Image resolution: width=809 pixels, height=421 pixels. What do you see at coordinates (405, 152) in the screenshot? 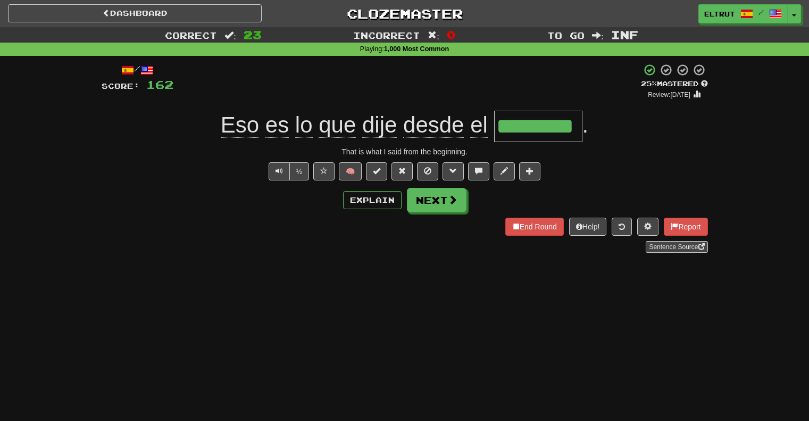
I see `div: That is what I said from the beginning.` at bounding box center [405, 152].